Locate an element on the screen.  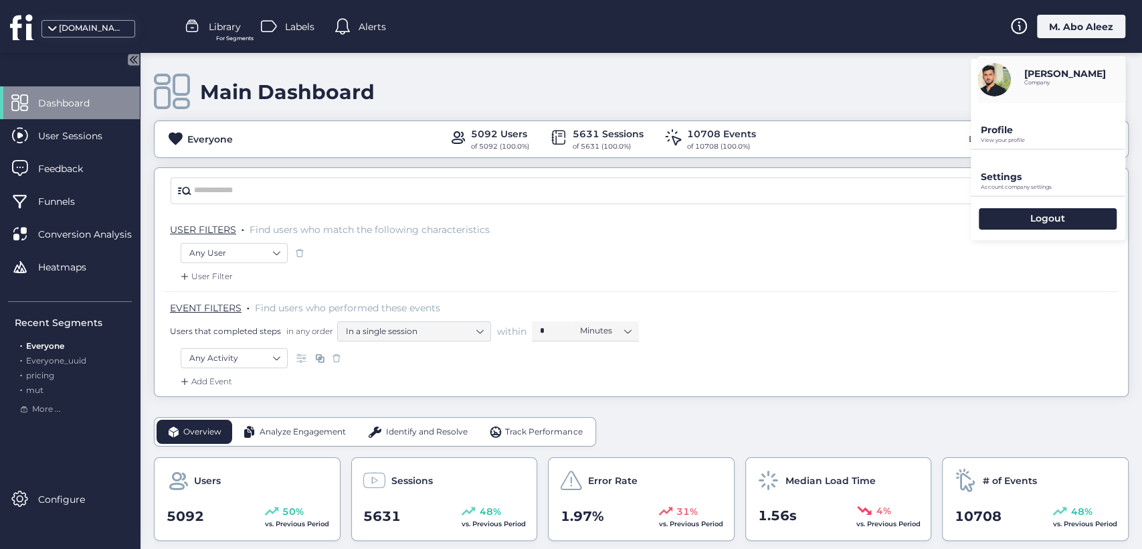
span: # of Events is located at coordinates (1009, 480).